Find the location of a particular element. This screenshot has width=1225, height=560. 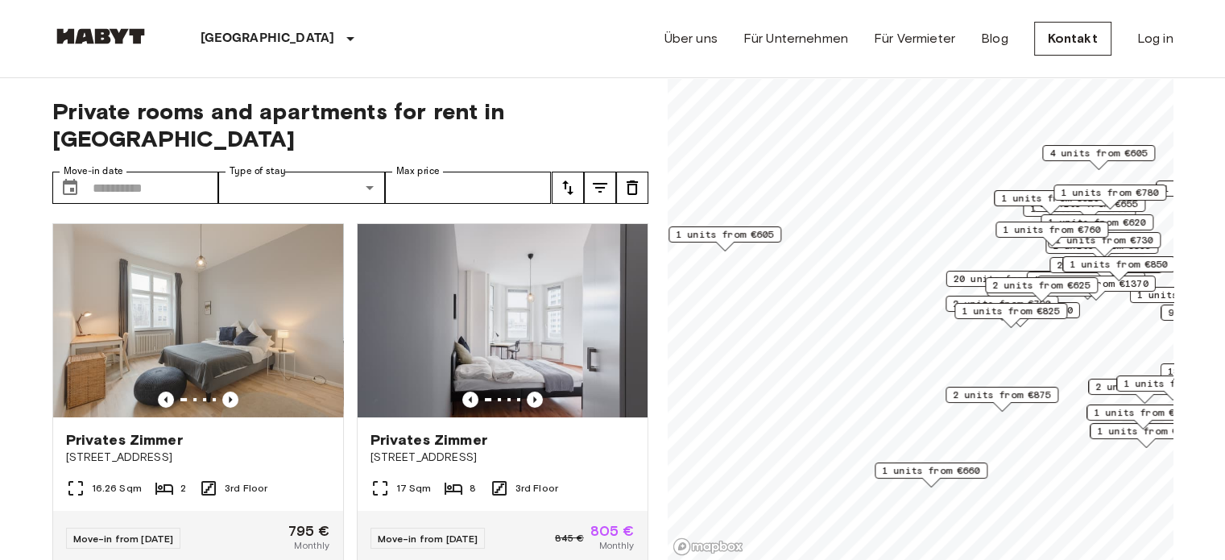

span: 2 units from €790 is located at coordinates (1002, 304).